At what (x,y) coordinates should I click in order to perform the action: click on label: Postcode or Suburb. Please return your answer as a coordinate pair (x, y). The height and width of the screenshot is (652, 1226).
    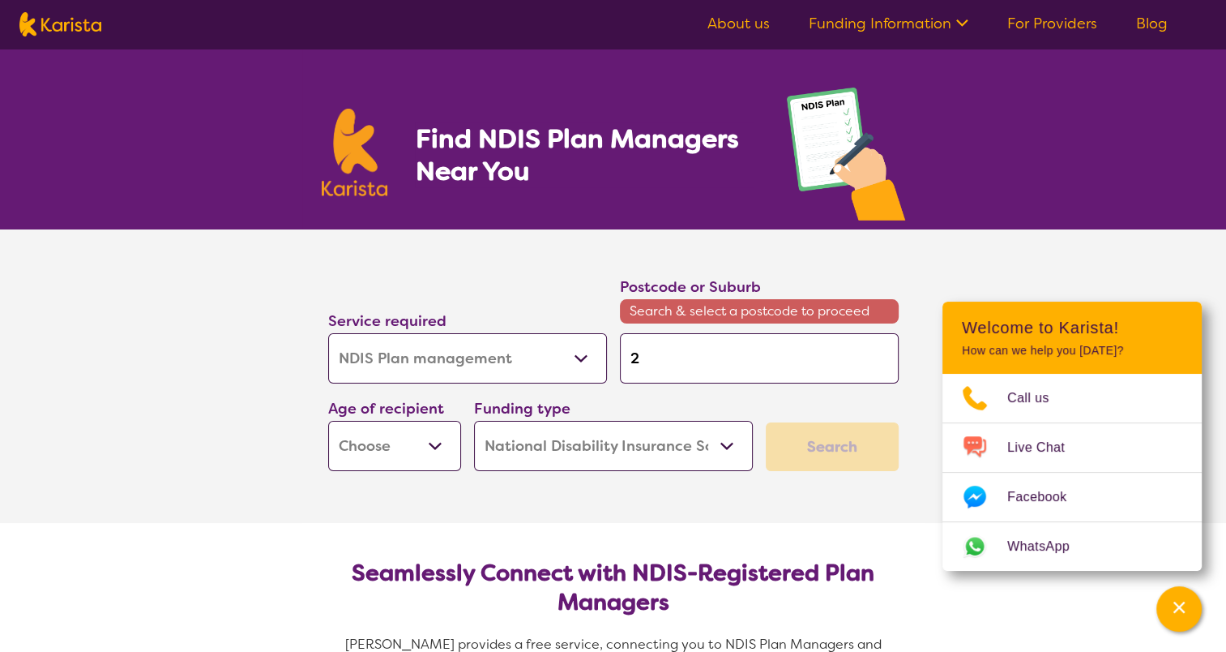
    Looking at the image, I should click on (690, 287).